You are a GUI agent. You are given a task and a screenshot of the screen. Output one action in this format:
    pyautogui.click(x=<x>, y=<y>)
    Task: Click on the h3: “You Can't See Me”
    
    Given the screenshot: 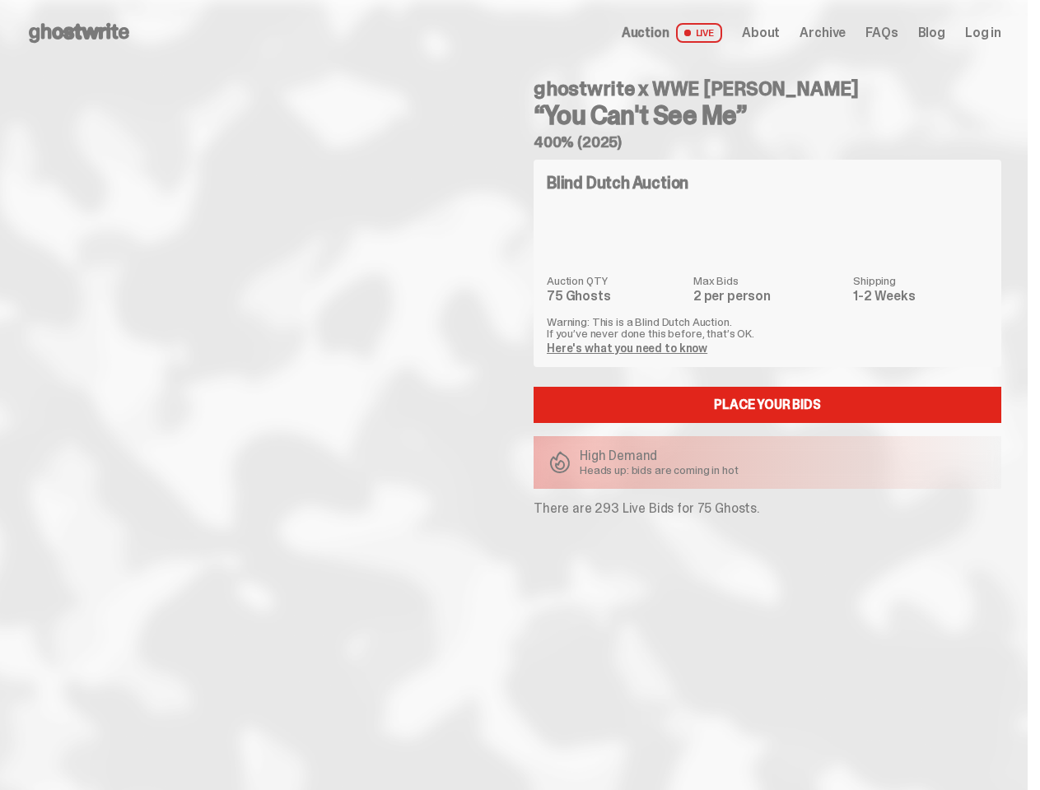 What is the action you would take?
    pyautogui.click(x=767, y=115)
    